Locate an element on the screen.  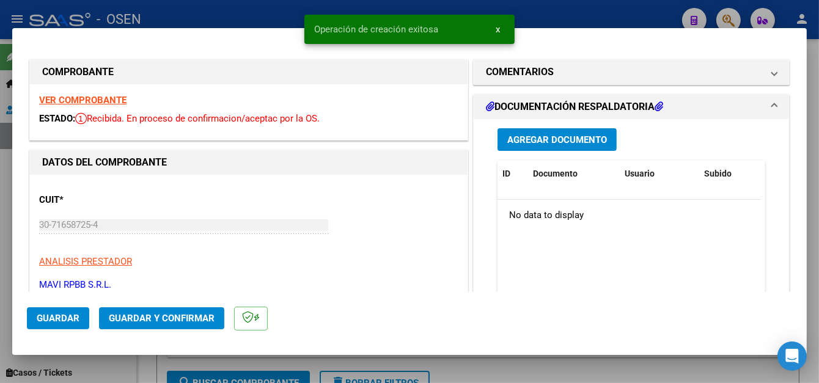
div: DOCUMENTACIÓN RESPALDATORIA is located at coordinates (631, 246).